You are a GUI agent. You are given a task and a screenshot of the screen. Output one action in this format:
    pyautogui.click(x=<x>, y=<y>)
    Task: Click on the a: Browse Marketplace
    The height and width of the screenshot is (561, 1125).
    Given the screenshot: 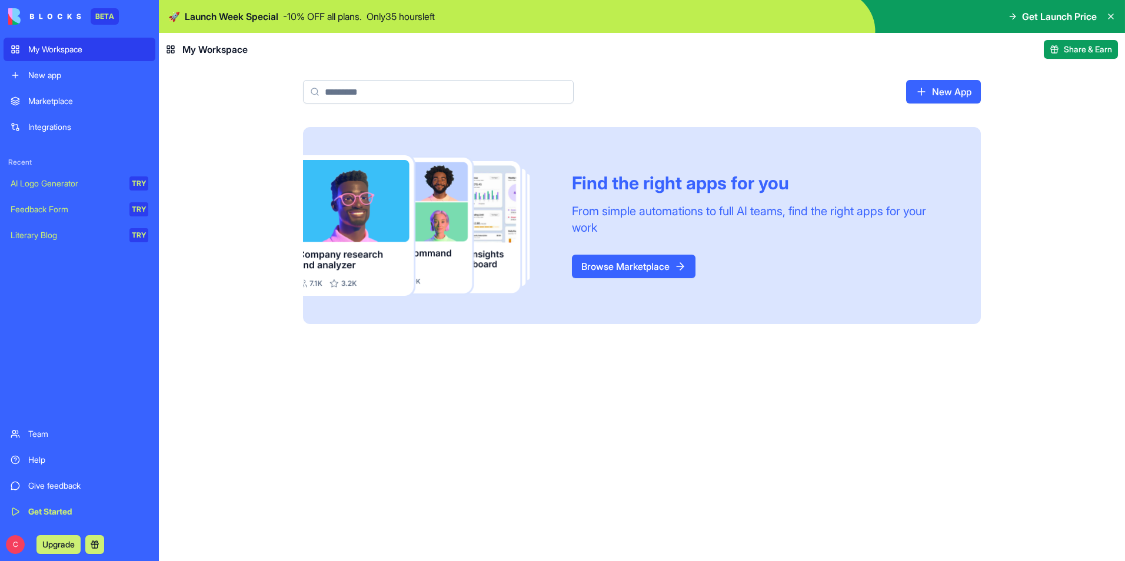 What is the action you would take?
    pyautogui.click(x=634, y=267)
    